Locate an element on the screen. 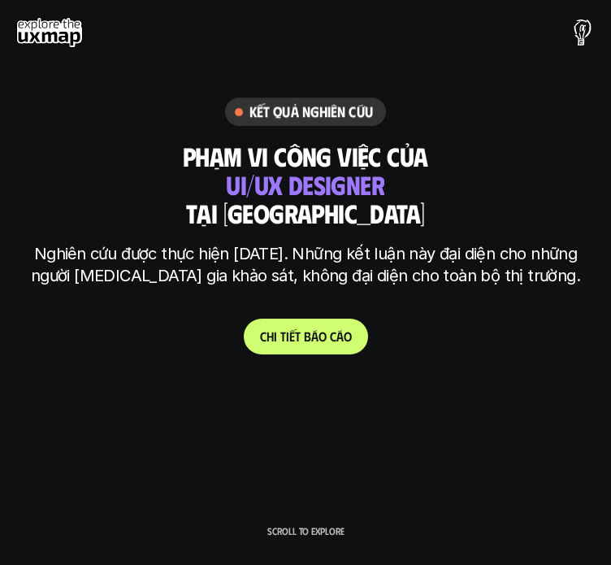 This screenshot has width=611, height=565. span: ế is located at coordinates (292, 336).